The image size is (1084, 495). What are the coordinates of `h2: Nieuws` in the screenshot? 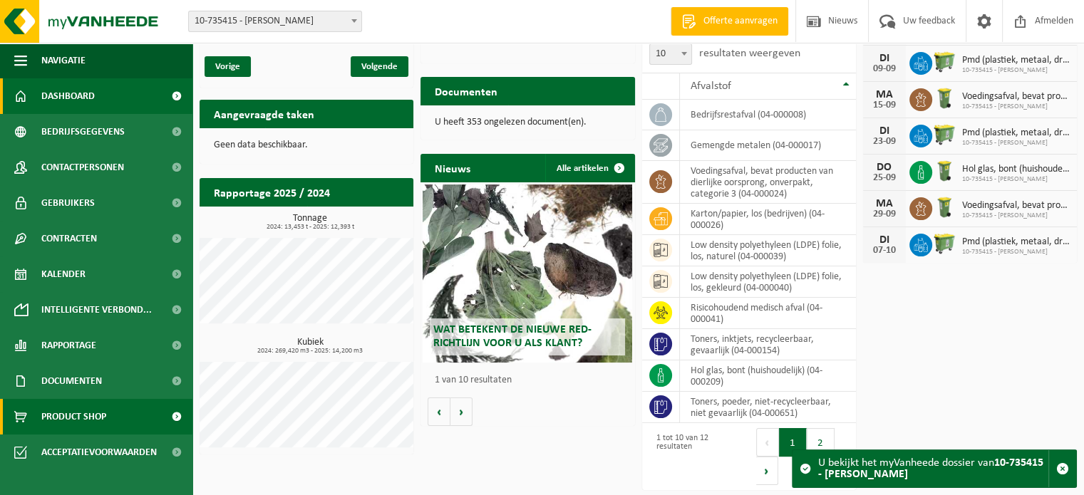 It's located at (453, 167).